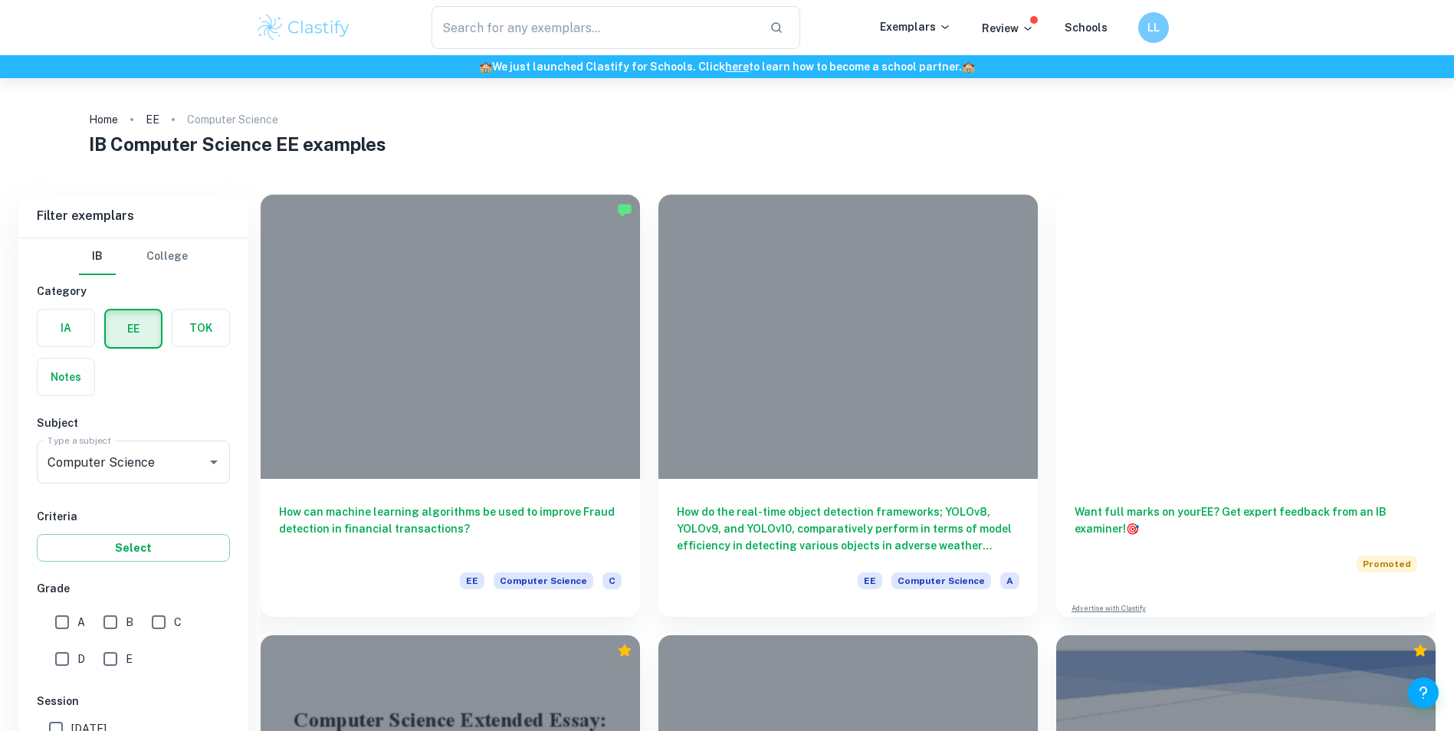 Image resolution: width=1454 pixels, height=731 pixels. What do you see at coordinates (848, 406) in the screenshot?
I see `a: How do the real-time object detection frameworks; YOLOv8, YOLOv9, and YOLOv10, comparatively perf...` at bounding box center [848, 406].